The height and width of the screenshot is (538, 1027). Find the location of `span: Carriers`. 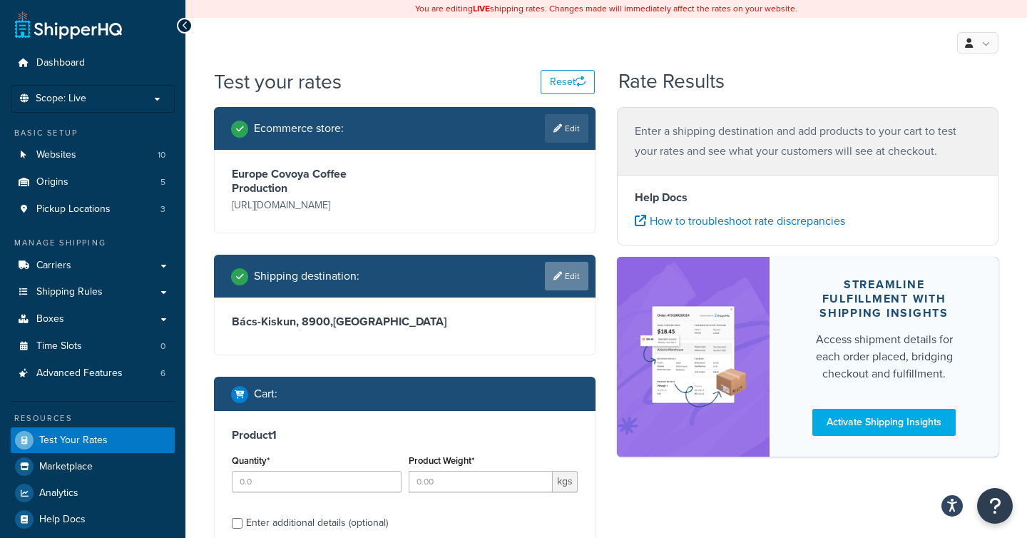

span: Carriers is located at coordinates (54, 265).